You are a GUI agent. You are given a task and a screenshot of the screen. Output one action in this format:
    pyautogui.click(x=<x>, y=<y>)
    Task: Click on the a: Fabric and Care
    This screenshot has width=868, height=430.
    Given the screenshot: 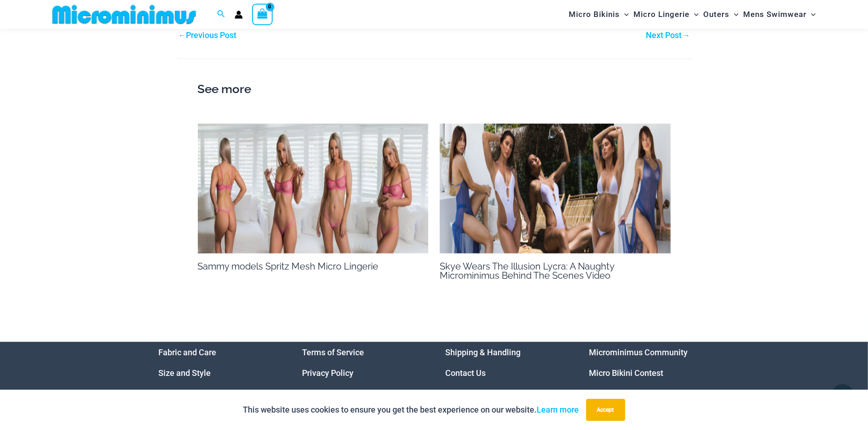 What is the action you would take?
    pyautogui.click(x=188, y=352)
    